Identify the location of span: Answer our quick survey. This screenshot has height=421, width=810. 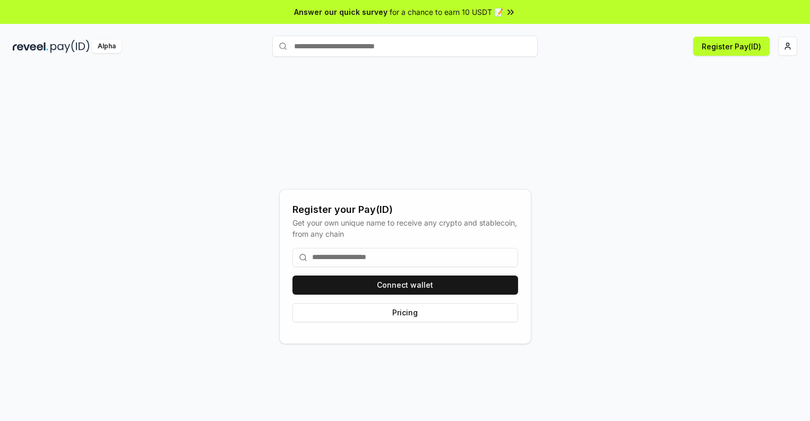
(341, 12).